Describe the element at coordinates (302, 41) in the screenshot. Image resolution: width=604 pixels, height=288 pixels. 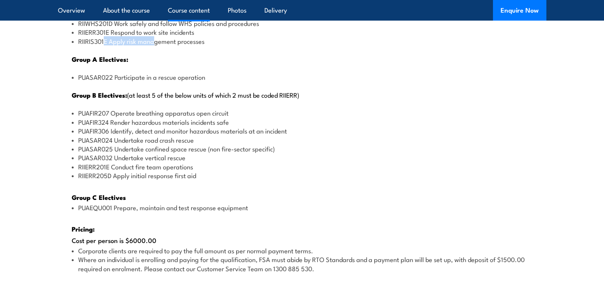
I see `li: RIIRIS301E Apply risk management processes` at that location.